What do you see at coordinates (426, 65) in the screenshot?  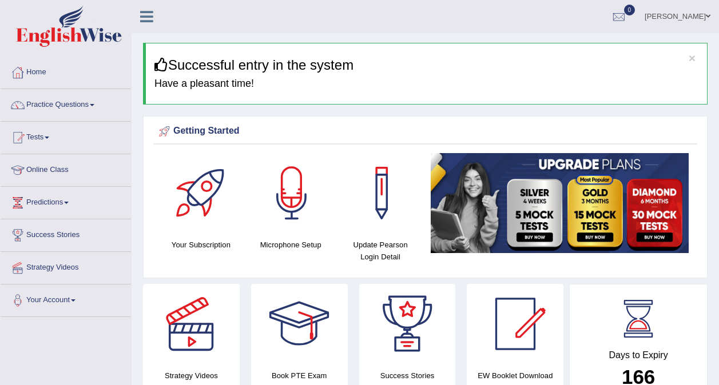 I see `h3: Successful entry in the system` at bounding box center [426, 65].